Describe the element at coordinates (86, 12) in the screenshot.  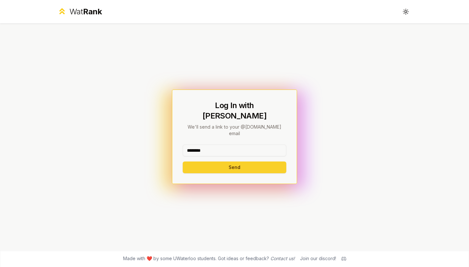
I see `div: Wat` at that location.